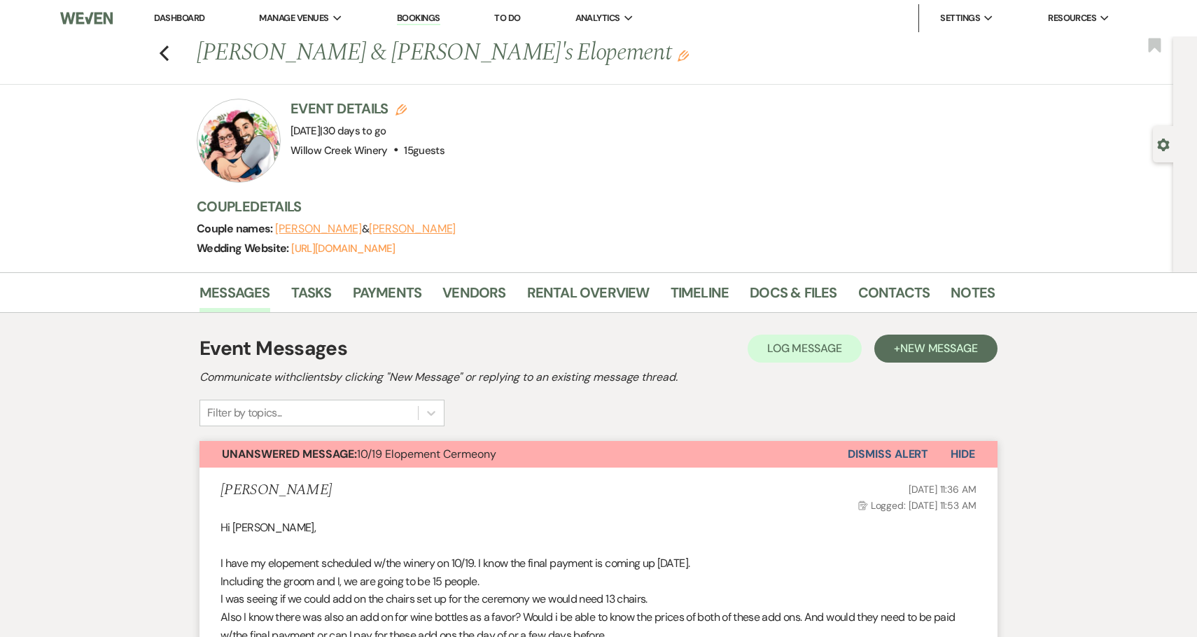 The height and width of the screenshot is (637, 1197). I want to click on span: Wedding Website:, so click(244, 248).